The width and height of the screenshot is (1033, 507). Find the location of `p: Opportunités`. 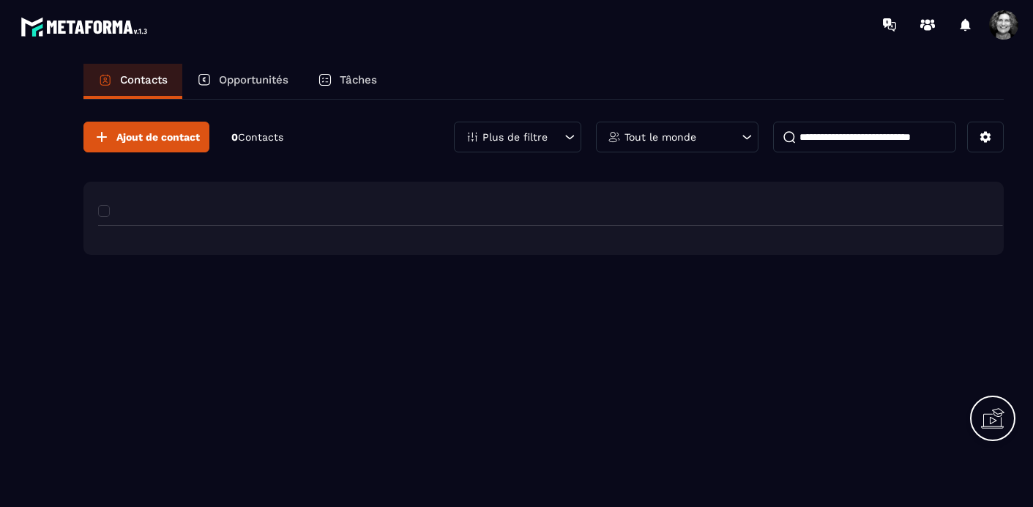

p: Opportunités is located at coordinates (253, 80).